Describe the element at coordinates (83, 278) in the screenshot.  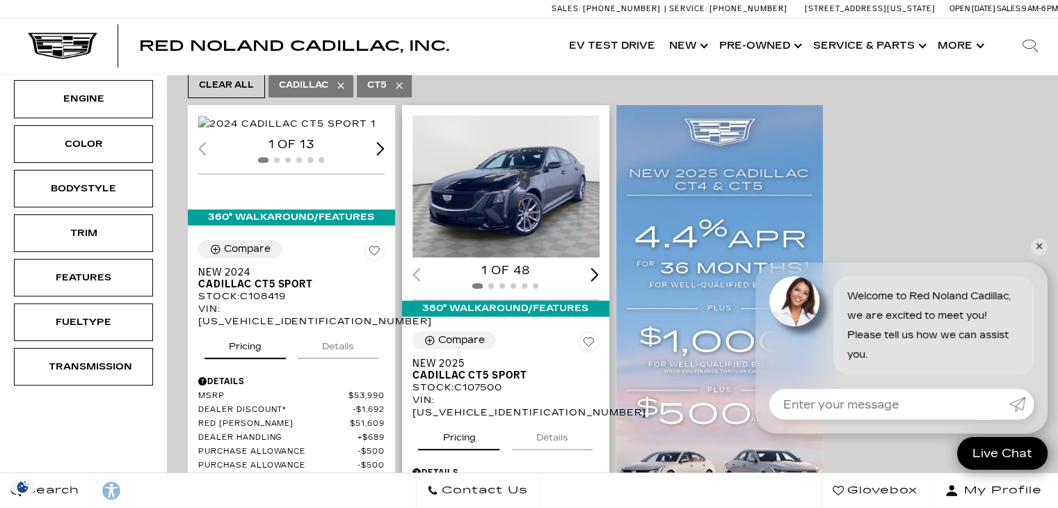
I see `div: FeaturesFeatures` at that location.